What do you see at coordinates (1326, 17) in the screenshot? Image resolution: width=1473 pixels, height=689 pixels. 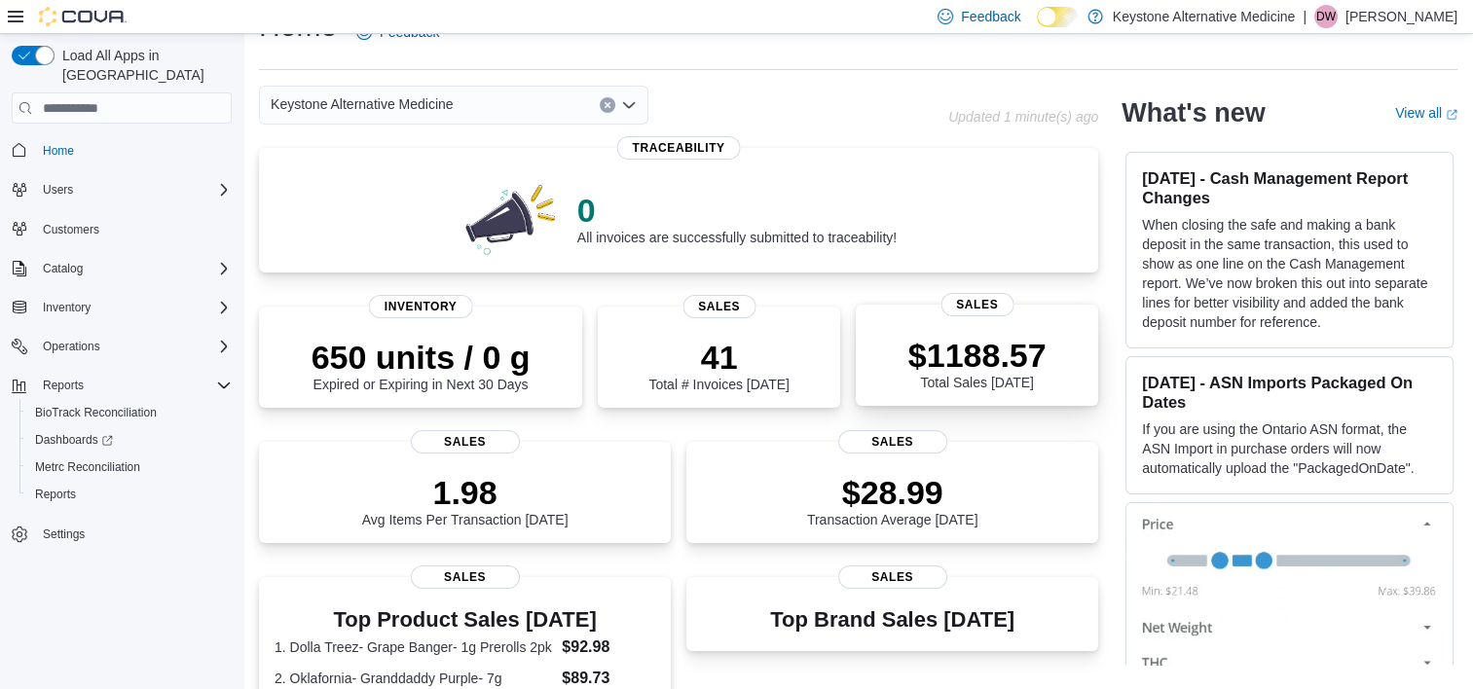 I see `div: Douglas Winn` at bounding box center [1326, 17].